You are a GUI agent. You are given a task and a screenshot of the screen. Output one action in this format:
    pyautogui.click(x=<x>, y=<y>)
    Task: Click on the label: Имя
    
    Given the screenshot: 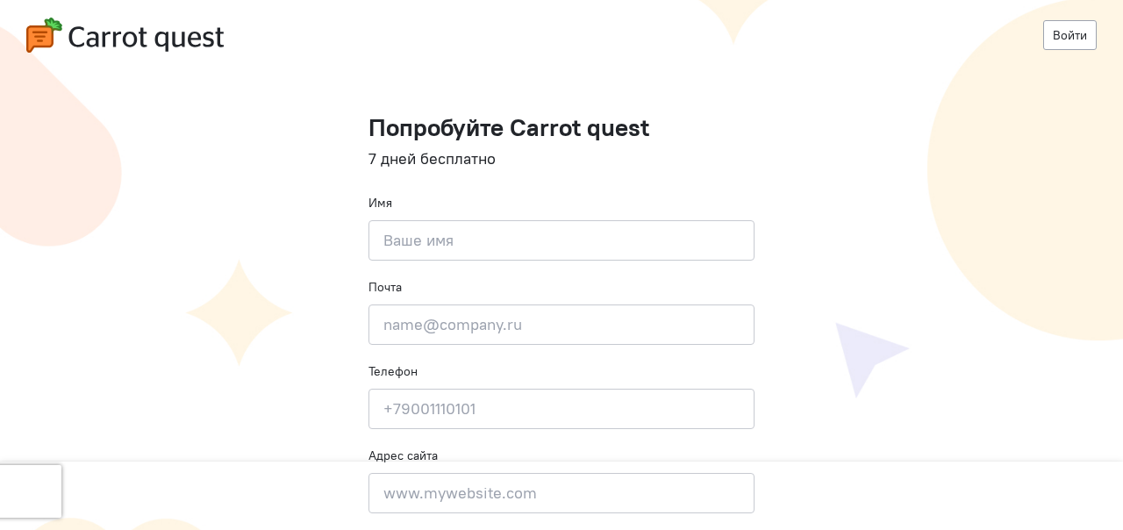 What is the action you would take?
    pyautogui.click(x=380, y=203)
    